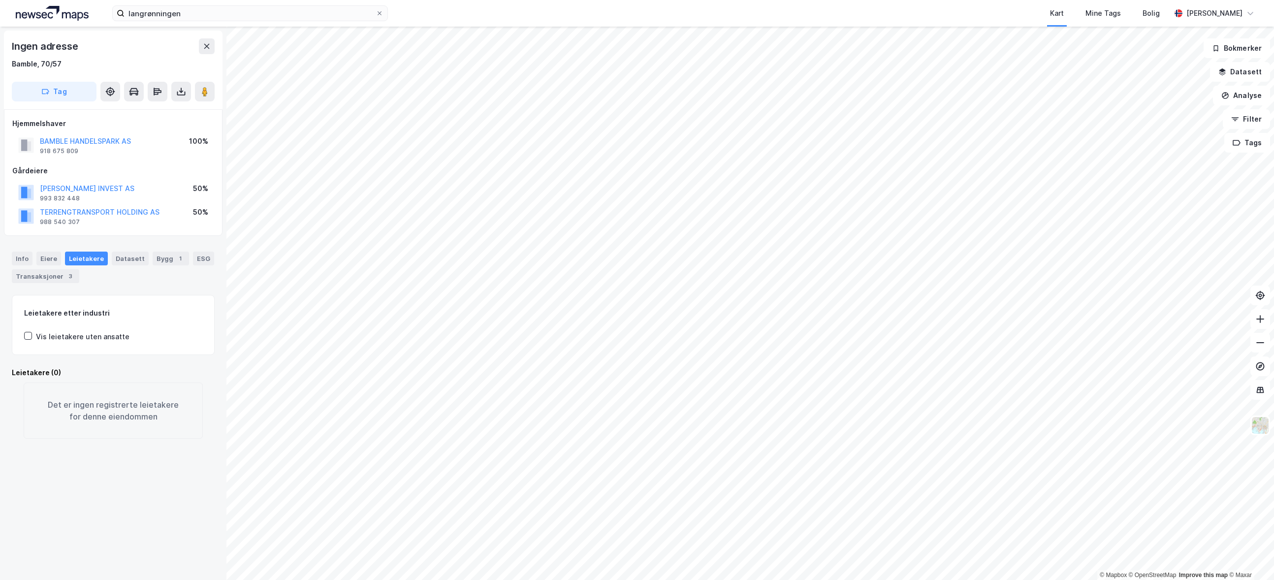 This screenshot has width=1274, height=580. Describe the element at coordinates (1246, 119) in the screenshot. I see `button: Filter` at that location.